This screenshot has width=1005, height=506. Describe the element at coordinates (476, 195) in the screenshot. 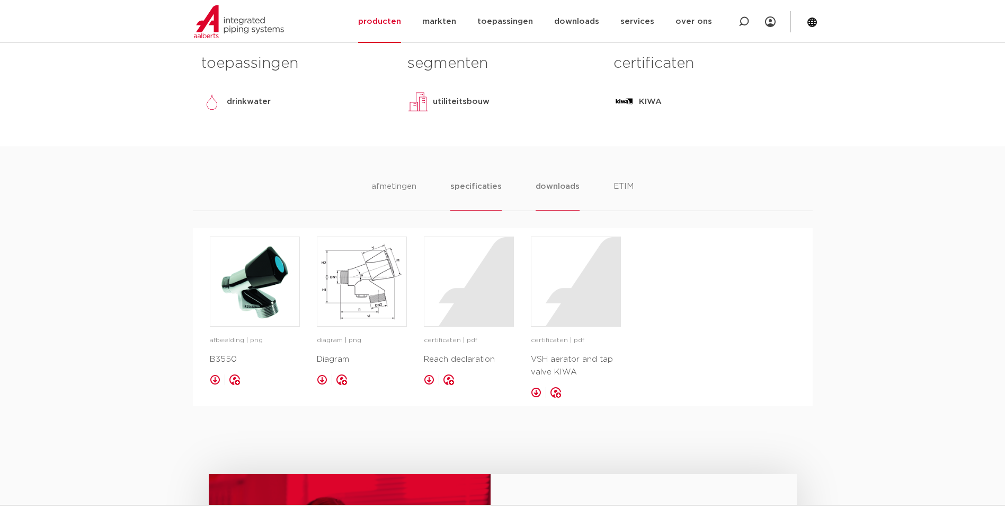

I see `li: specificaties` at that location.